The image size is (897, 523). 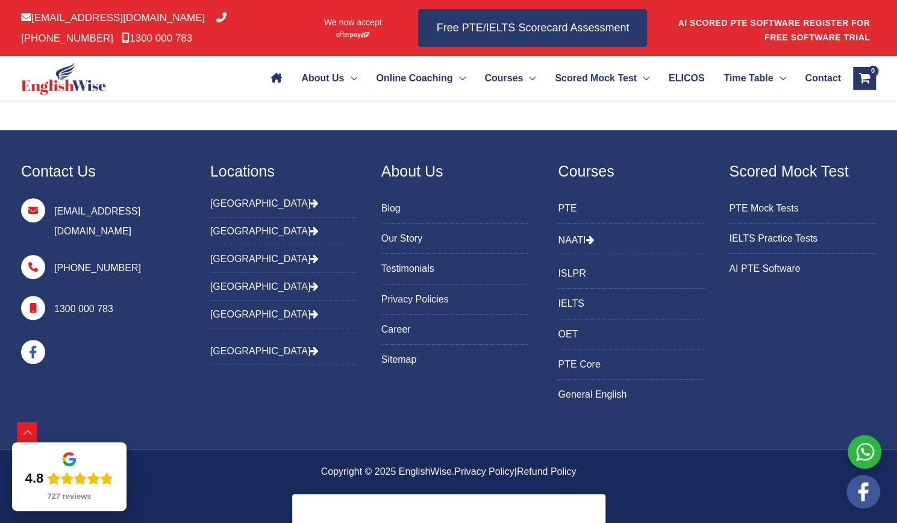 I want to click on img: facebook-blue-icons.png, so click(x=33, y=352).